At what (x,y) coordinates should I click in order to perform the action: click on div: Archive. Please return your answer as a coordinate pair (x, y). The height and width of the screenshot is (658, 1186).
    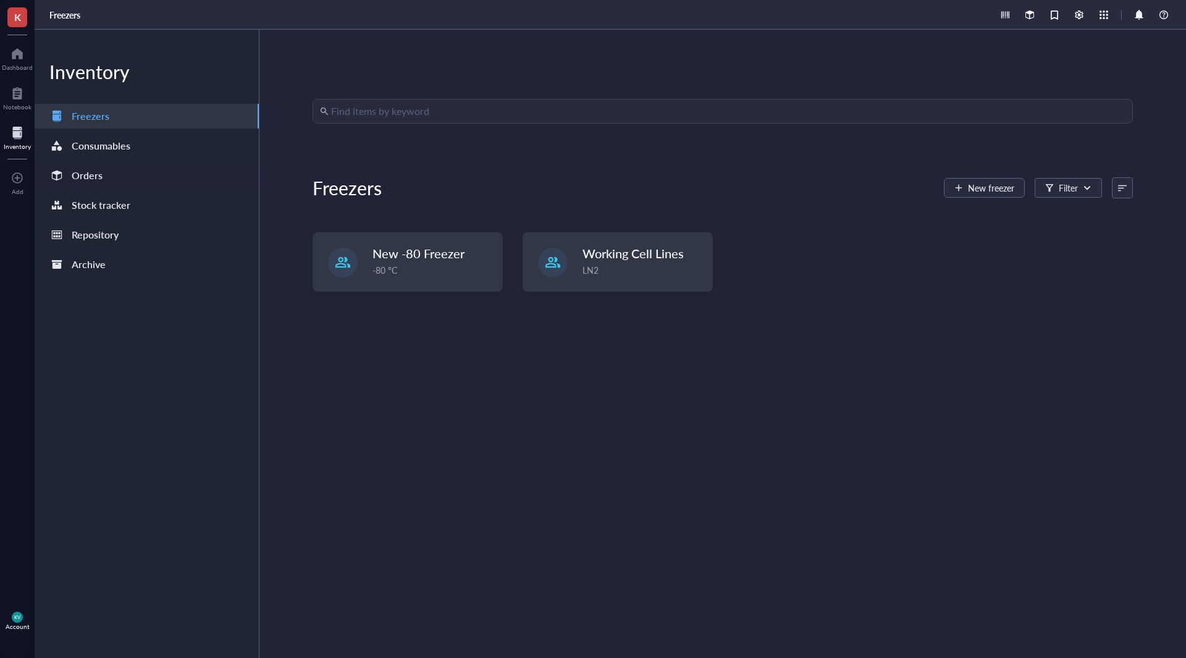
    Looking at the image, I should click on (88, 264).